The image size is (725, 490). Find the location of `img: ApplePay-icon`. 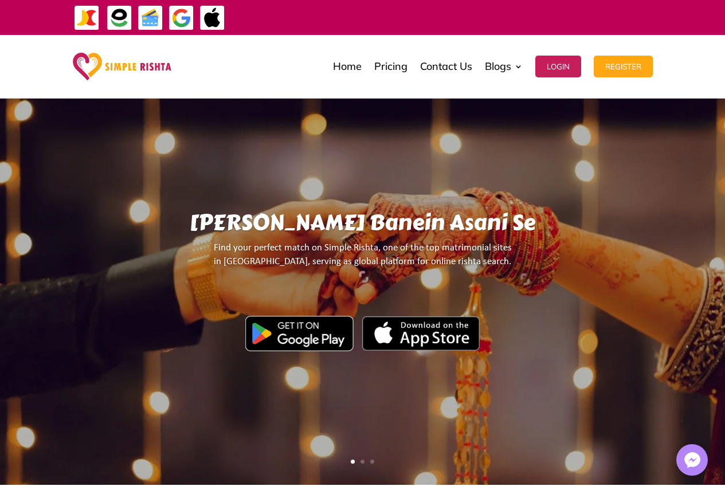

img: ApplePay-icon is located at coordinates (212, 18).